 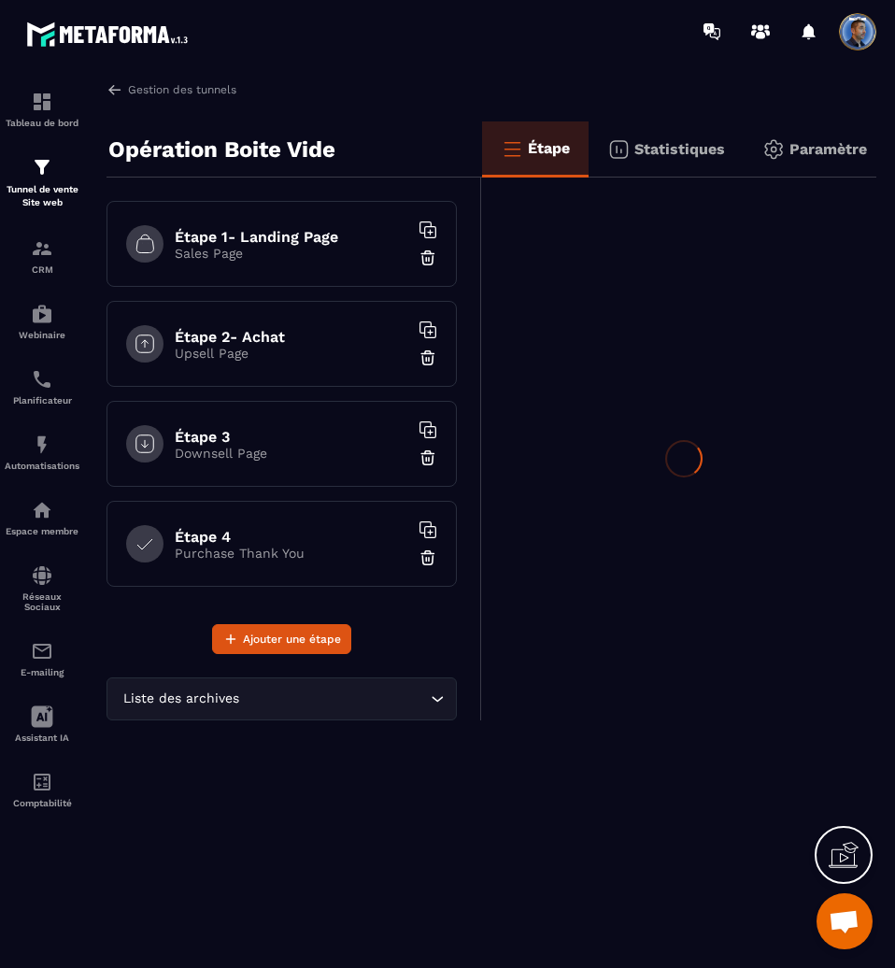 I want to click on span: Ajouter une étape, so click(x=291, y=639).